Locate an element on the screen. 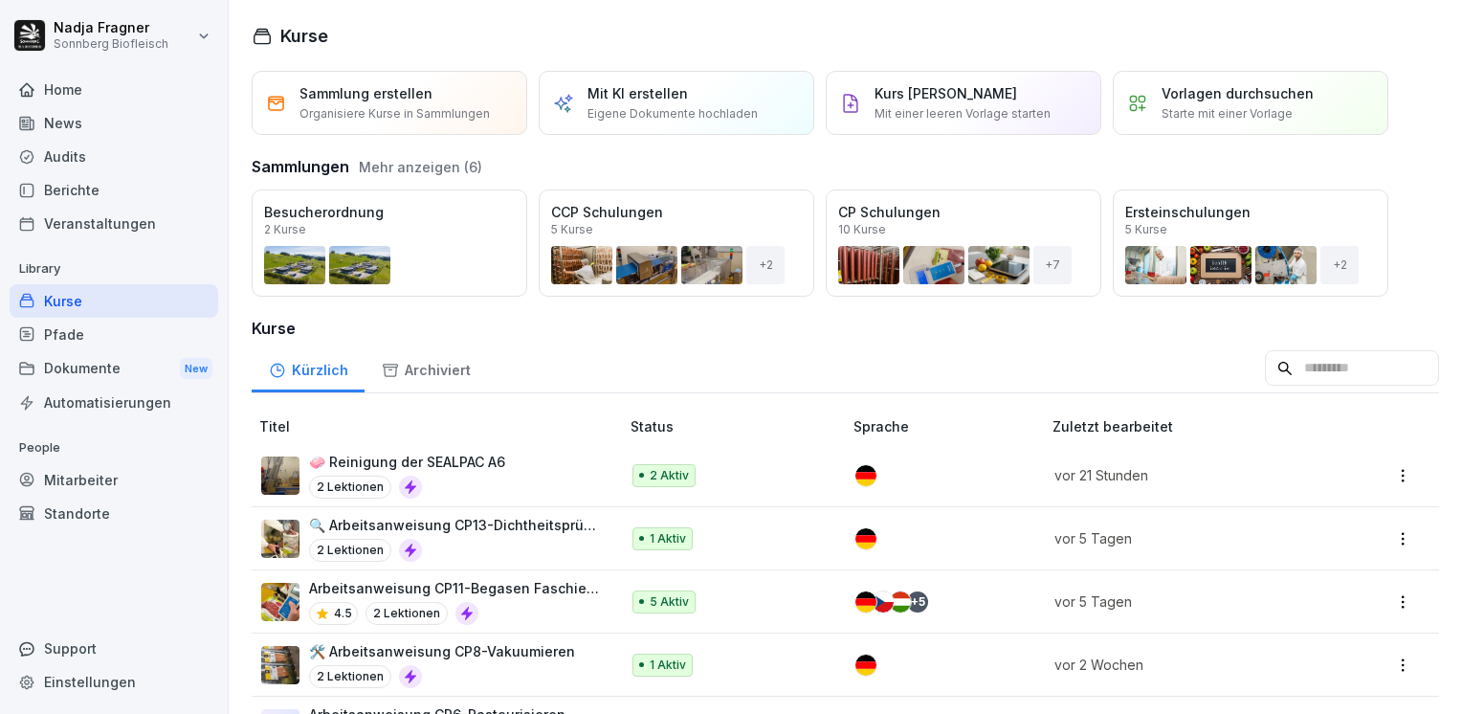  p: 🔍 Arbeitsanweisung CP13-Dichtheitsprüfung is located at coordinates (455, 524).